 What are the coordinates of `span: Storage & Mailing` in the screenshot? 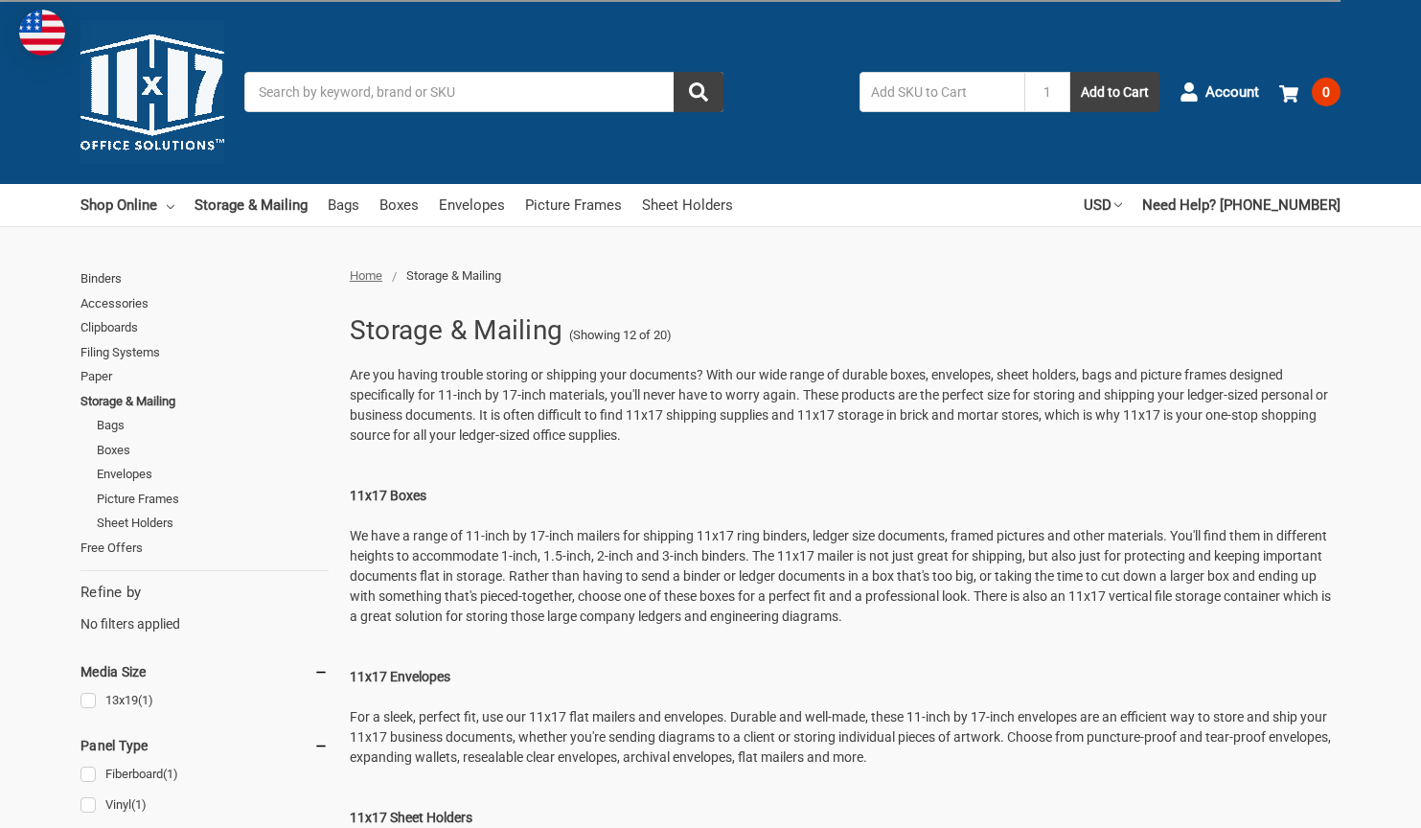 It's located at (453, 275).